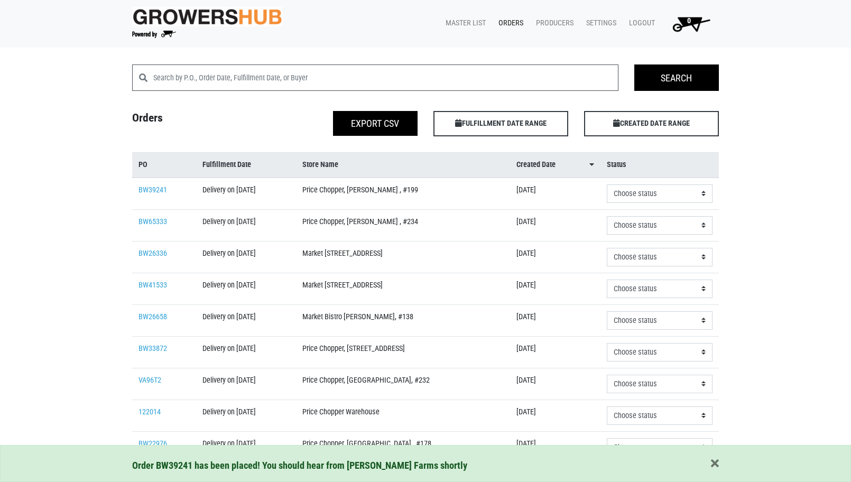 This screenshot has height=482, width=851. Describe the element at coordinates (153, 443) in the screenshot. I see `a: BW22976` at that location.